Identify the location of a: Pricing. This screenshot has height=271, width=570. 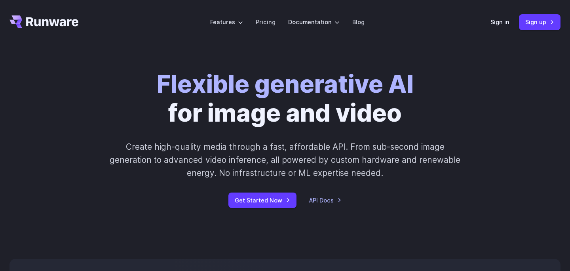
(266, 22).